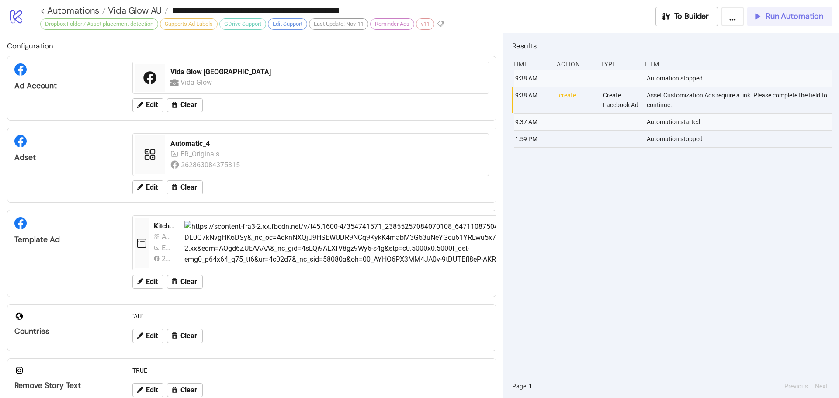  I want to click on div: Template Ad, so click(66, 240).